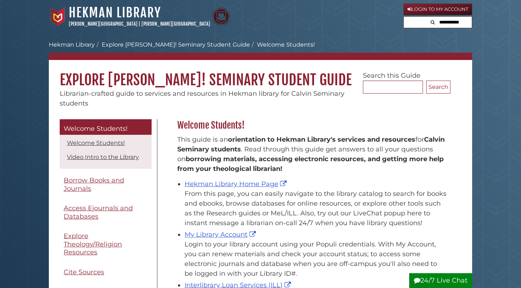  Describe the element at coordinates (236, 184) in the screenshot. I see `a: Hekman Library Home Page` at that location.